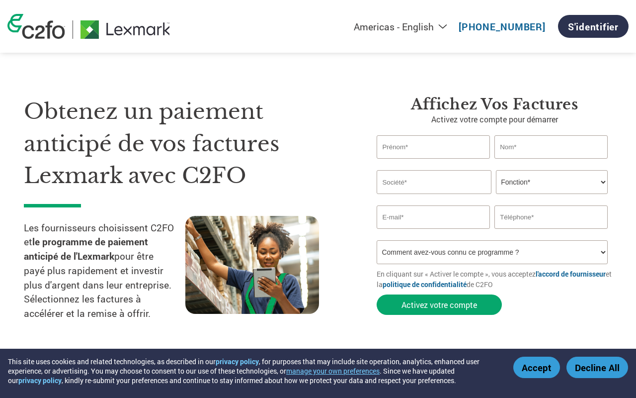 This screenshot has height=398, width=636. I want to click on div: Invalid last name or last name is too long, so click(551, 163).